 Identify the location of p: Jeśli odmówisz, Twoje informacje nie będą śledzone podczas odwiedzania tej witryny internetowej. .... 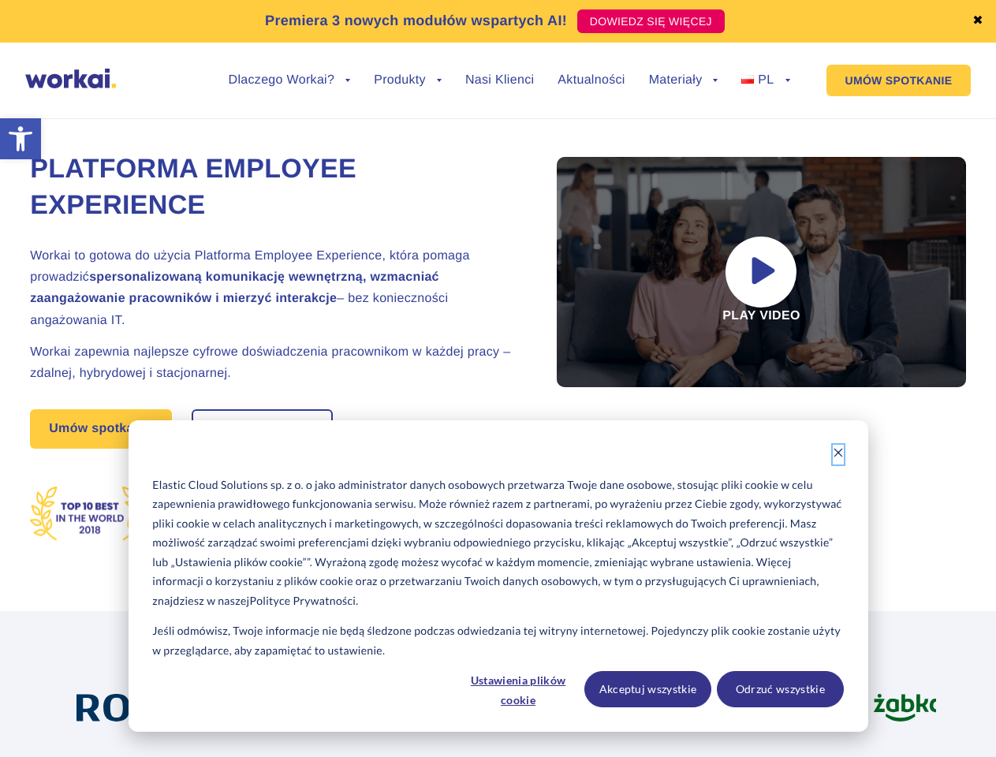
(497, 640).